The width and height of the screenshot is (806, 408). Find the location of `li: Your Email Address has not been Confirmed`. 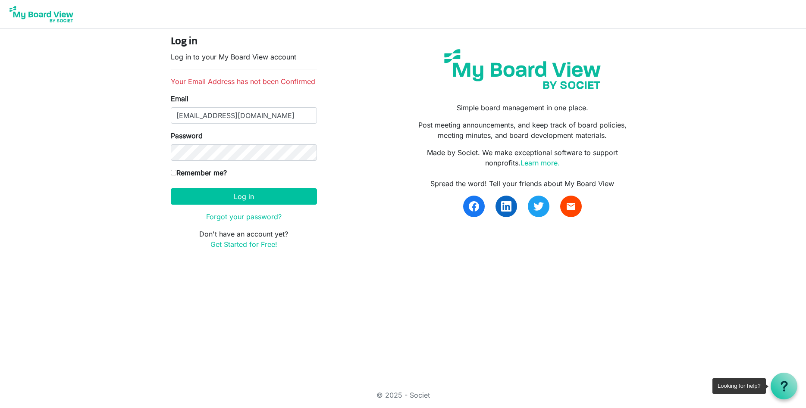

li: Your Email Address has not been Confirmed is located at coordinates (244, 81).